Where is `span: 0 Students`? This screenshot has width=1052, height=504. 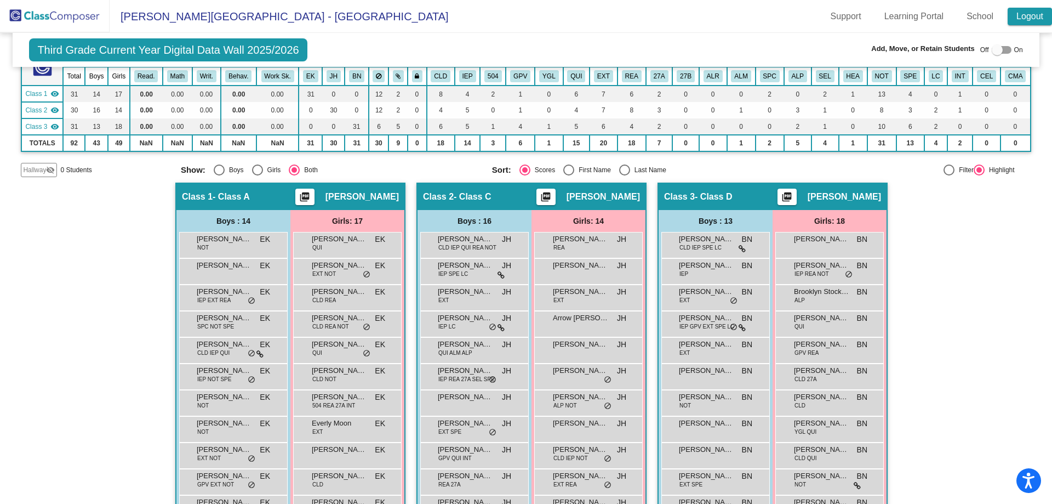 span: 0 Students is located at coordinates (76, 170).